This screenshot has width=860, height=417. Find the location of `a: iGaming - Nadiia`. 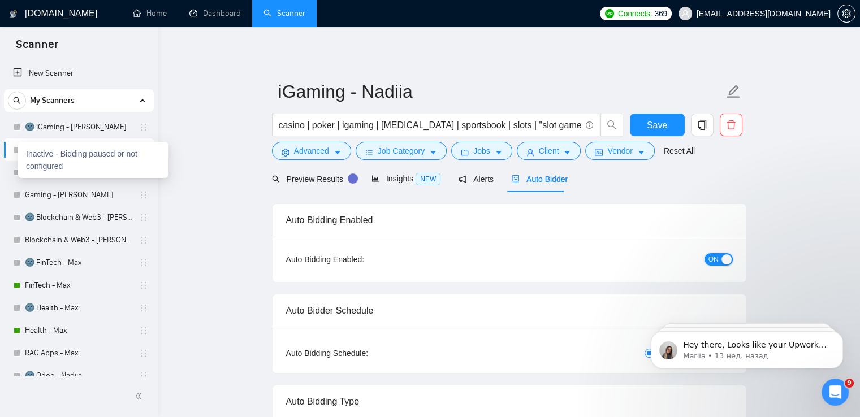

a: iGaming - Nadiia is located at coordinates (79, 150).